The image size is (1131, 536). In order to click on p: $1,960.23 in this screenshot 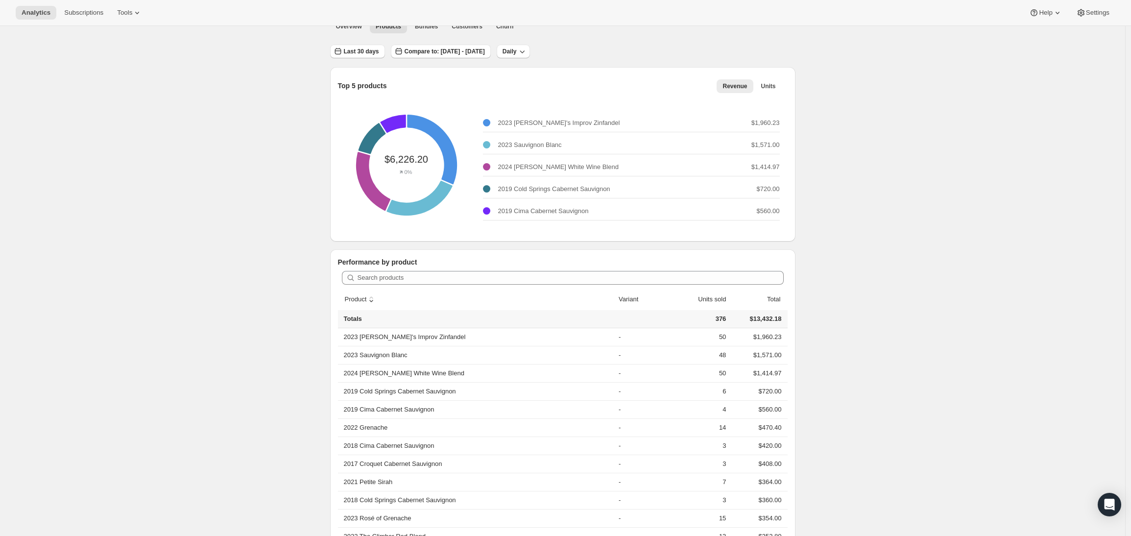, I will do `click(766, 123)`.